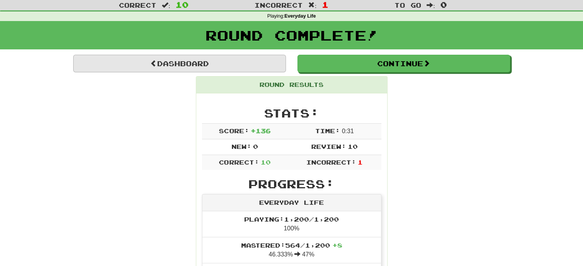 Image resolution: width=583 pixels, height=266 pixels. What do you see at coordinates (261, 131) in the screenshot?
I see `span: + 136` at bounding box center [261, 131].